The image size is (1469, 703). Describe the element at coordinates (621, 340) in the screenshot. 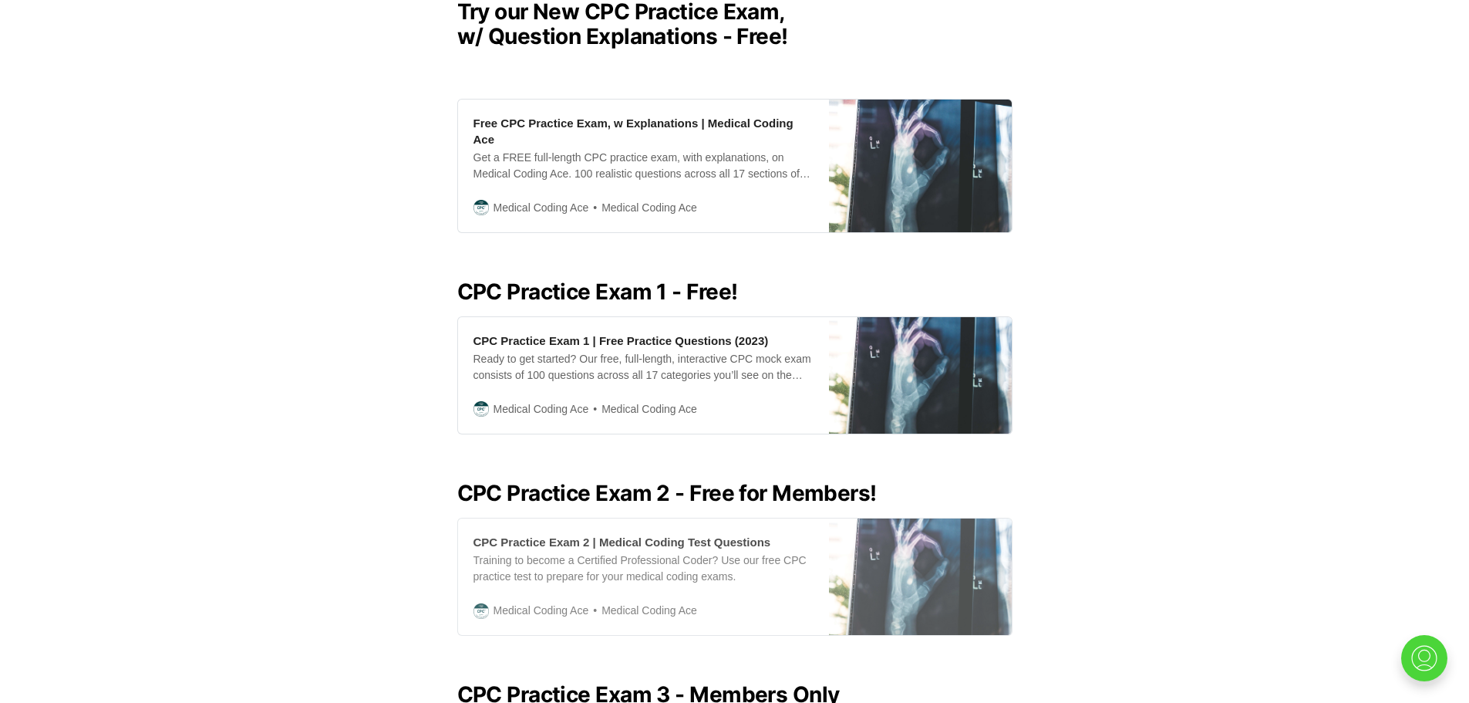

I see `div: CPC Practice Exam 1 | Free Practice Questions (2023)` at that location.